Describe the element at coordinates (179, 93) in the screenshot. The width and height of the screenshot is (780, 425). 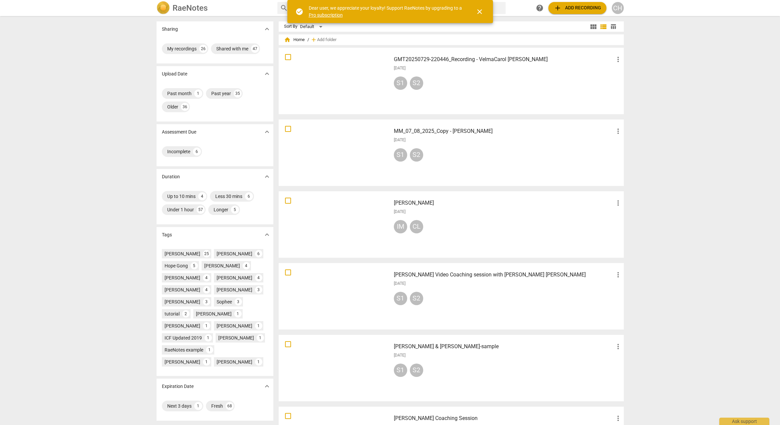
I see `div: Past month` at that location.